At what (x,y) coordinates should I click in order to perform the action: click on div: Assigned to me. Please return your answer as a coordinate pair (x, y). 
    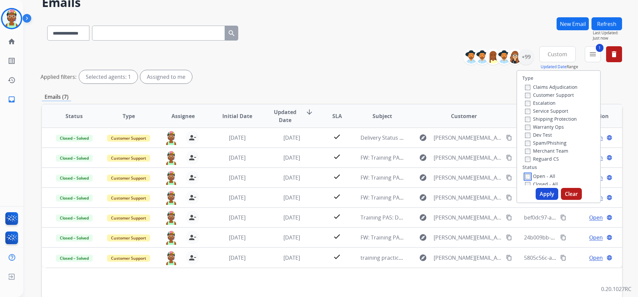
    Looking at the image, I should click on (166, 77).